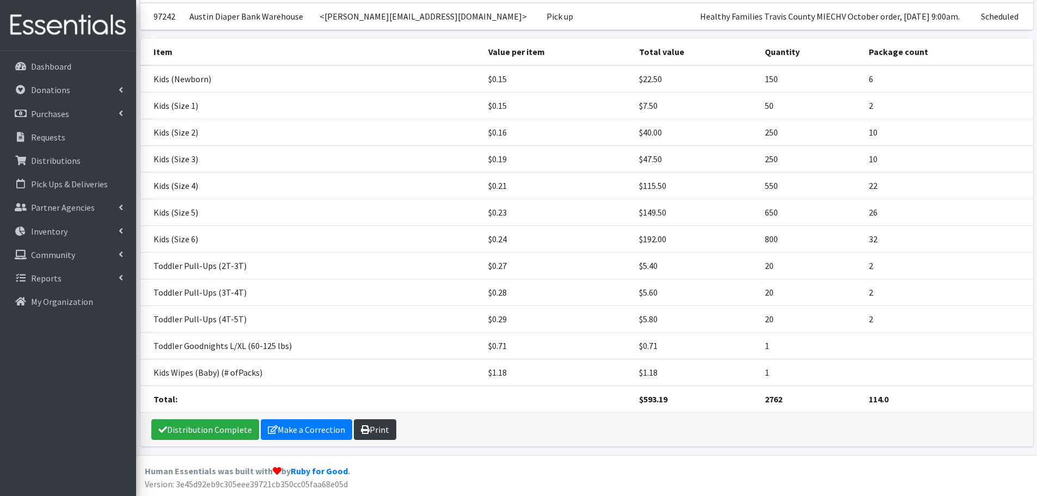 The height and width of the screenshot is (496, 1037). What do you see at coordinates (557, 266) in the screenshot?
I see `td: $0.27` at bounding box center [557, 266].